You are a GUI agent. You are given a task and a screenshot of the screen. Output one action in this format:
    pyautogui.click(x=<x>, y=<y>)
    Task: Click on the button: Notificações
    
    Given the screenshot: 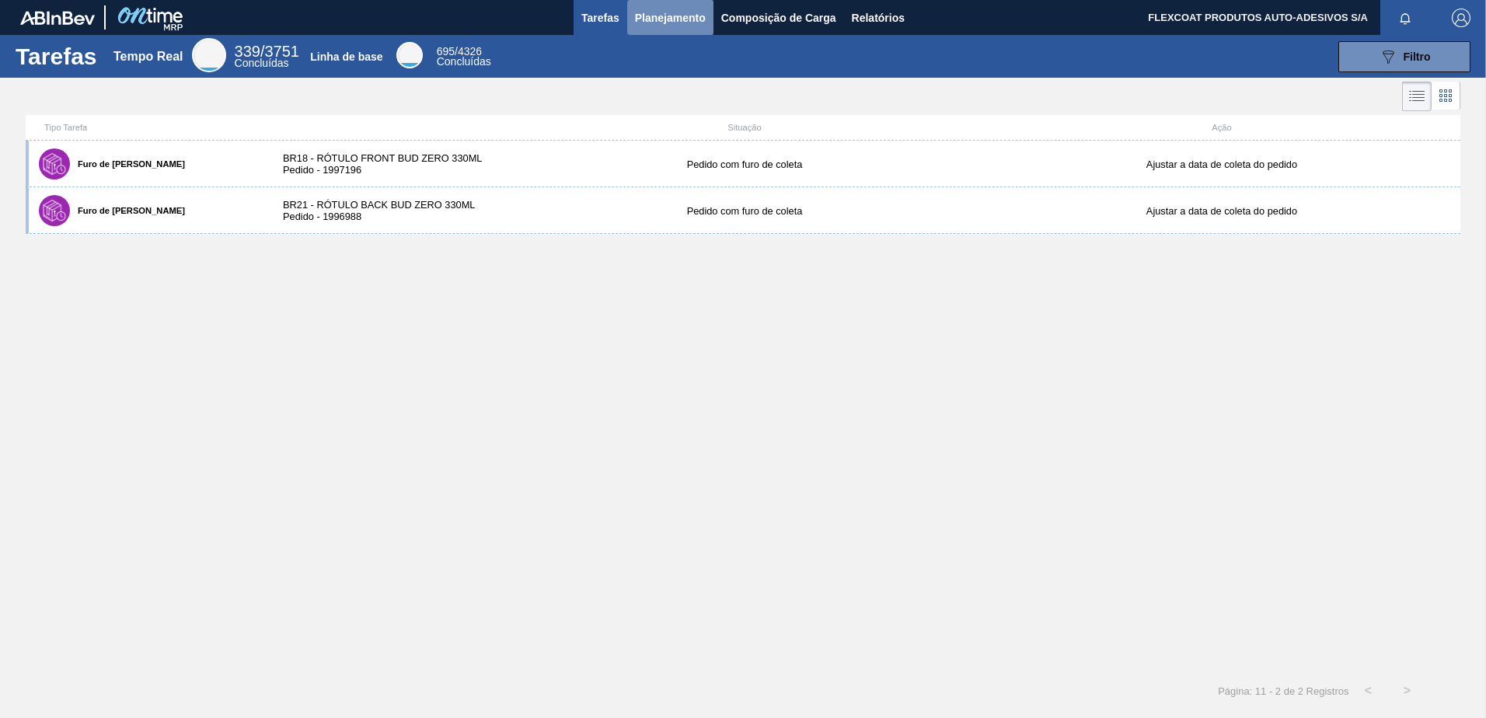 What is the action you would take?
    pyautogui.click(x=1405, y=18)
    